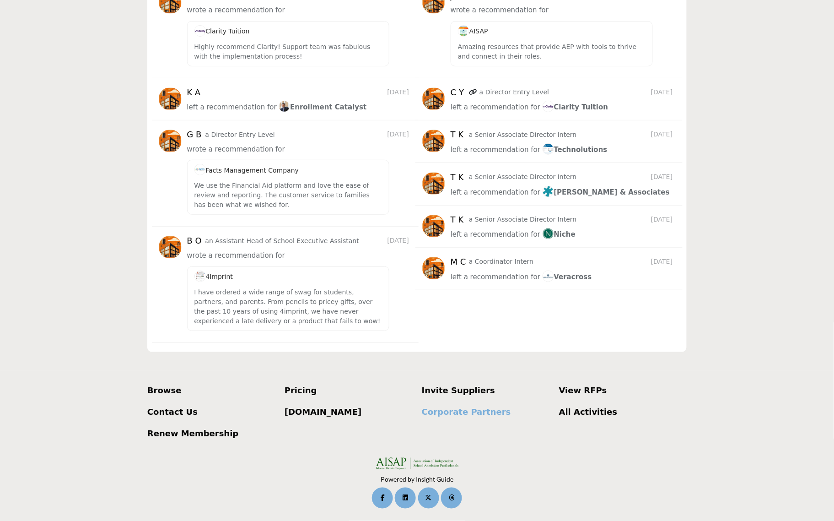 Image resolution: width=834 pixels, height=521 pixels. Describe the element at coordinates (568, 279) in the screenshot. I see `span: Veracross` at that location.